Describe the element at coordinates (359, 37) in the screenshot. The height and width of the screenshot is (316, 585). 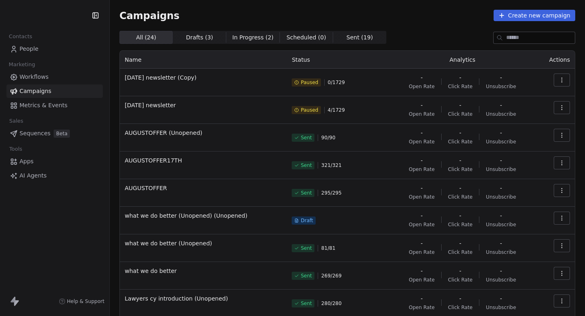
I see `span: Sent ( 19 )` at that location.